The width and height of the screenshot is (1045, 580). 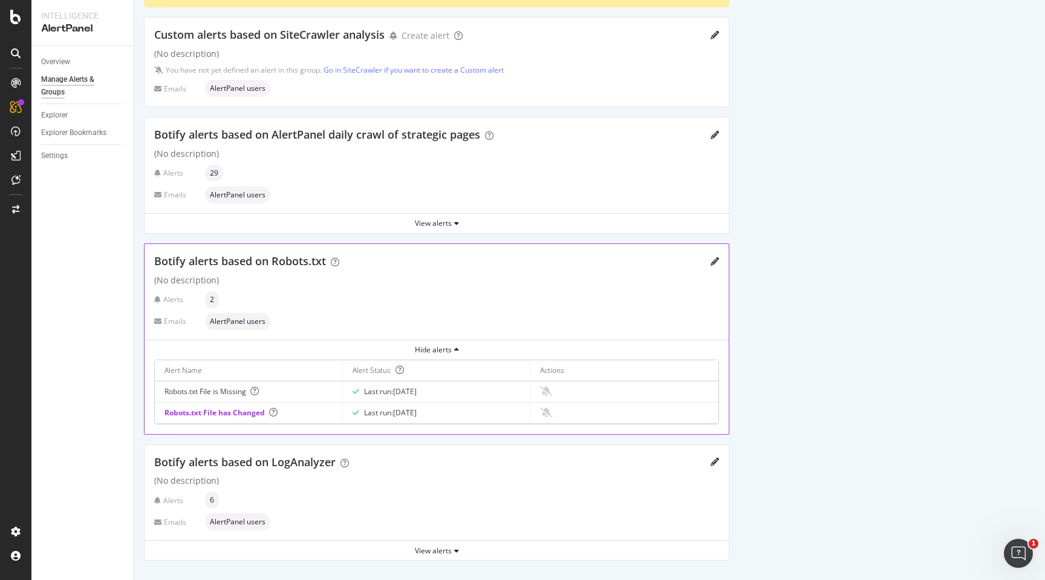 What do you see at coordinates (317, 134) in the screenshot?
I see `span: Botify alerts based on AlertPanel daily crawl of strategic pages` at bounding box center [317, 134].